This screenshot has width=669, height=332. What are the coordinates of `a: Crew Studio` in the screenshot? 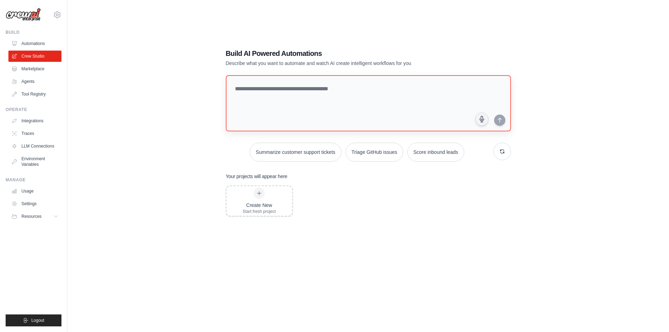 It's located at (35, 56).